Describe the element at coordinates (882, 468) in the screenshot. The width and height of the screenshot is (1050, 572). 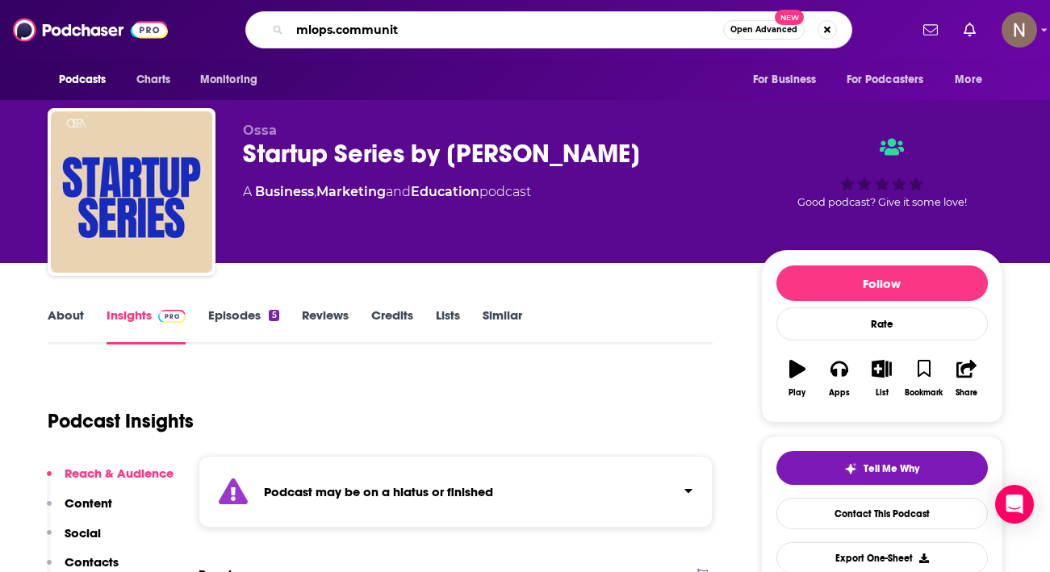
I see `button: tell me why sparkleTell Me Why` at that location.